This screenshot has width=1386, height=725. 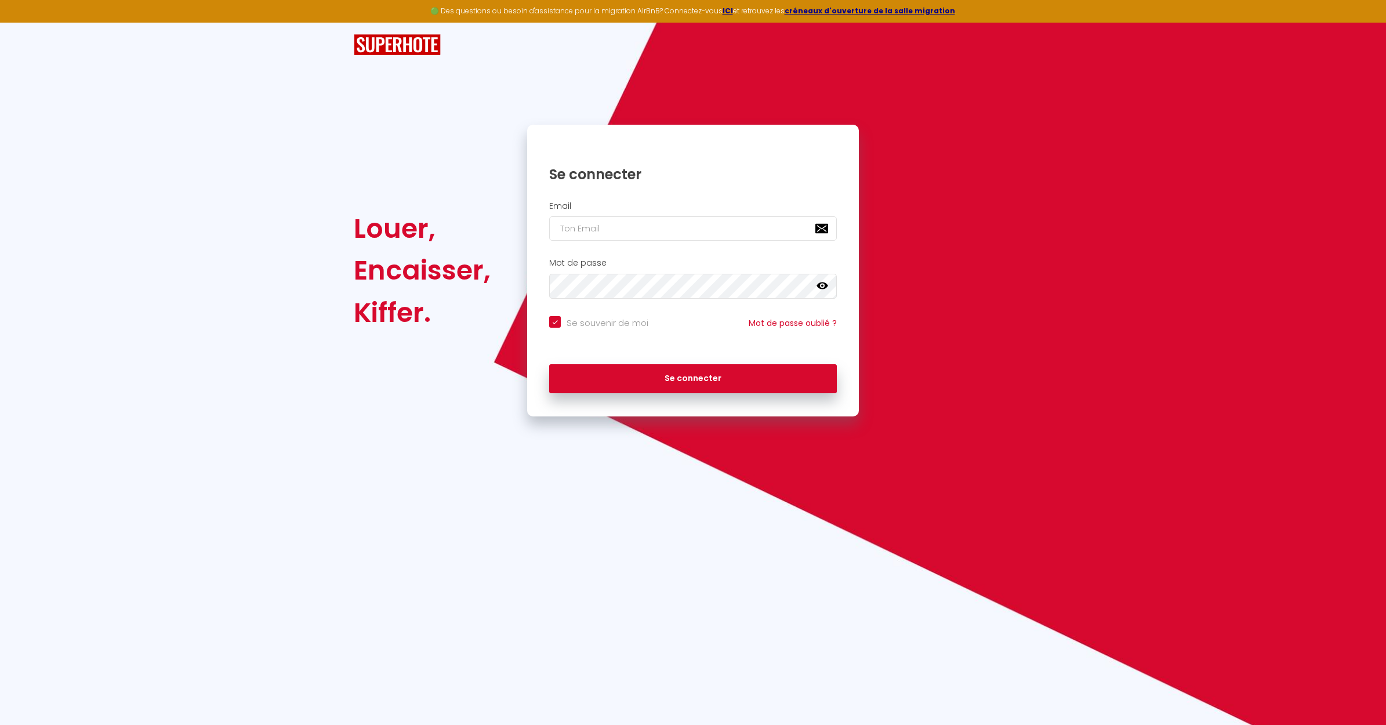 What do you see at coordinates (693, 206) in the screenshot?
I see `h2: Email` at bounding box center [693, 206].